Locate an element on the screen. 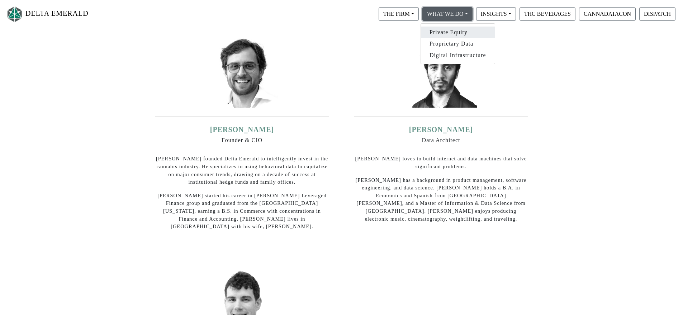  button: INSIGHTS is located at coordinates (496, 14).